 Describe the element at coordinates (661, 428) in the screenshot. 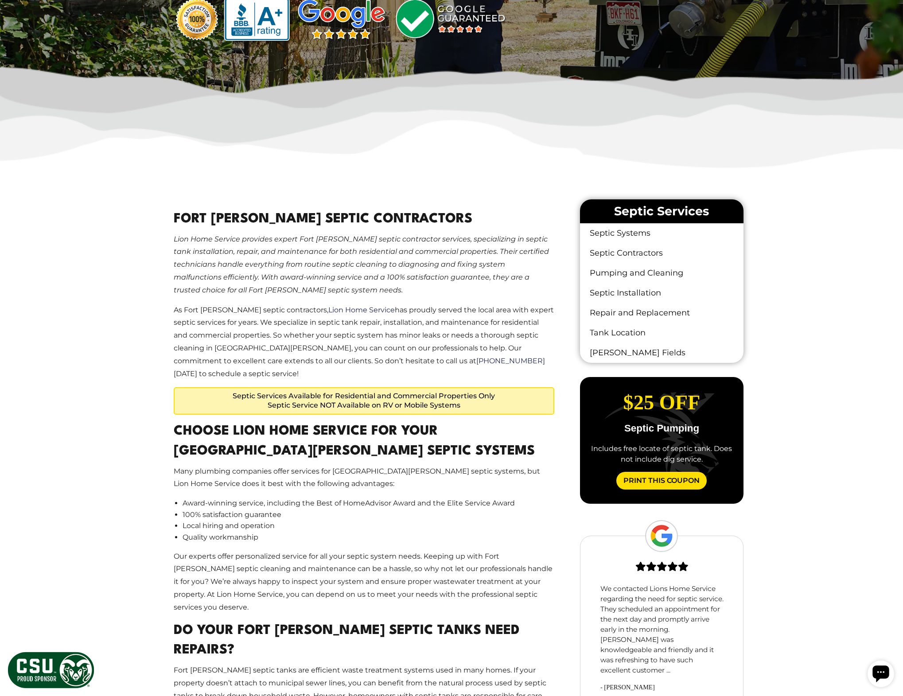

I see `p: Septic Pumping` at that location.